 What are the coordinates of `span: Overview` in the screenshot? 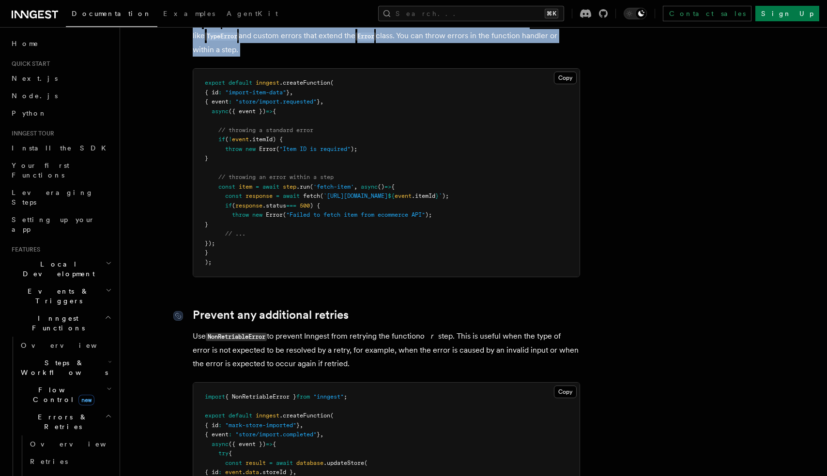 It's located at (71, 346).